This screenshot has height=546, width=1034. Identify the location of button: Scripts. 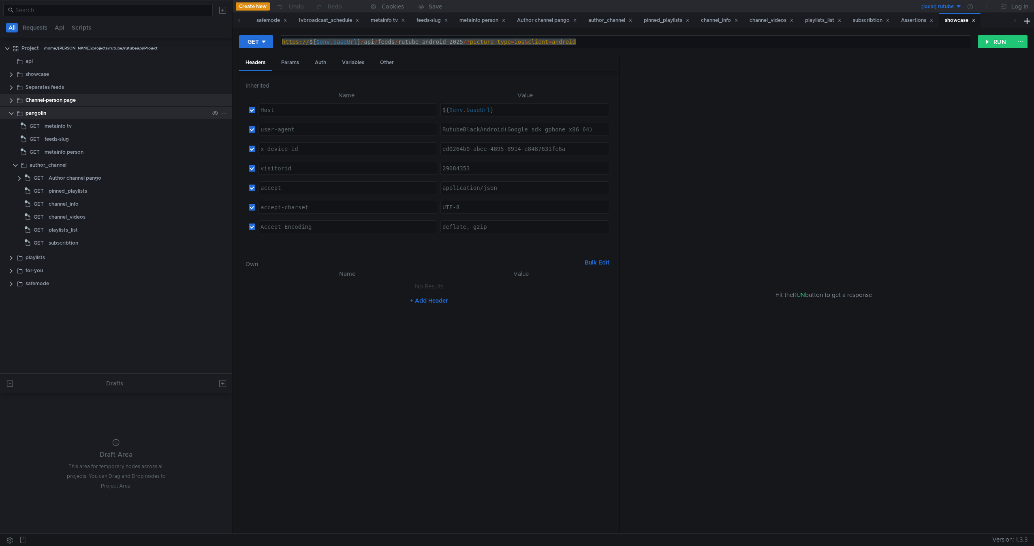
(81, 28).